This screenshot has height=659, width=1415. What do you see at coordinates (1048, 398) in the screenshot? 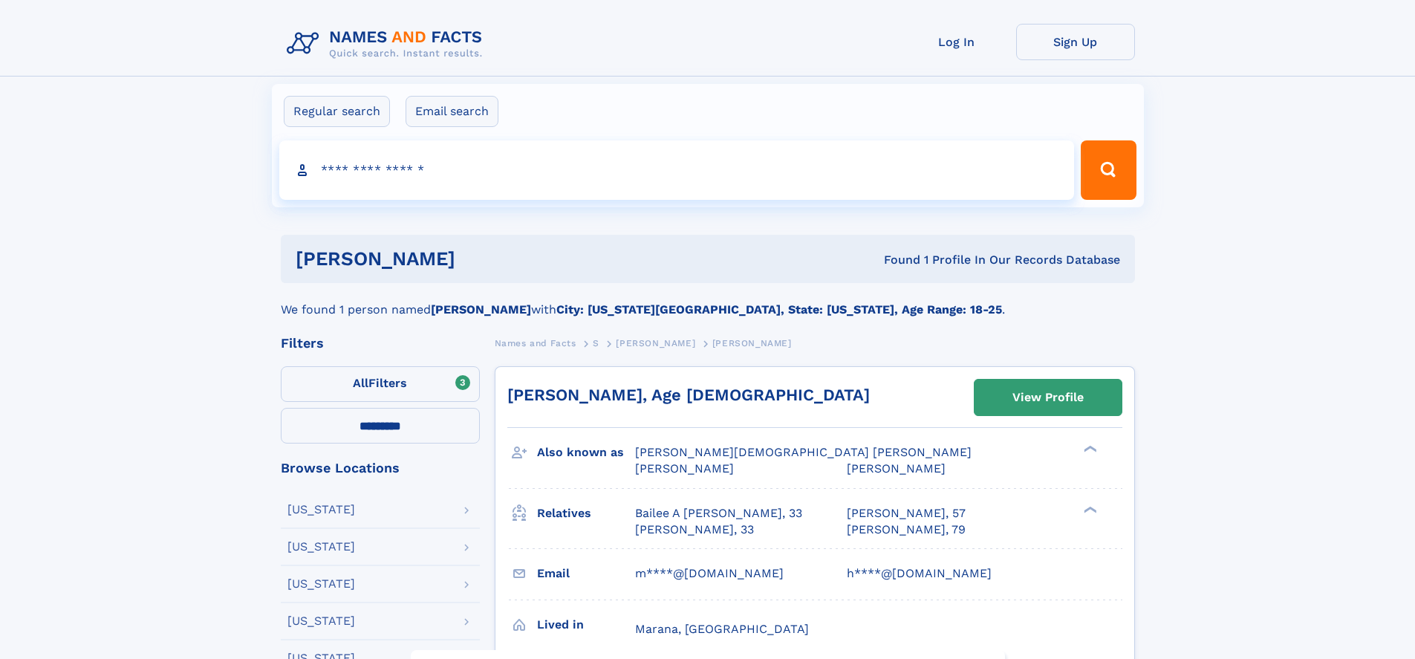
I see `a: View Profile` at bounding box center [1048, 398].